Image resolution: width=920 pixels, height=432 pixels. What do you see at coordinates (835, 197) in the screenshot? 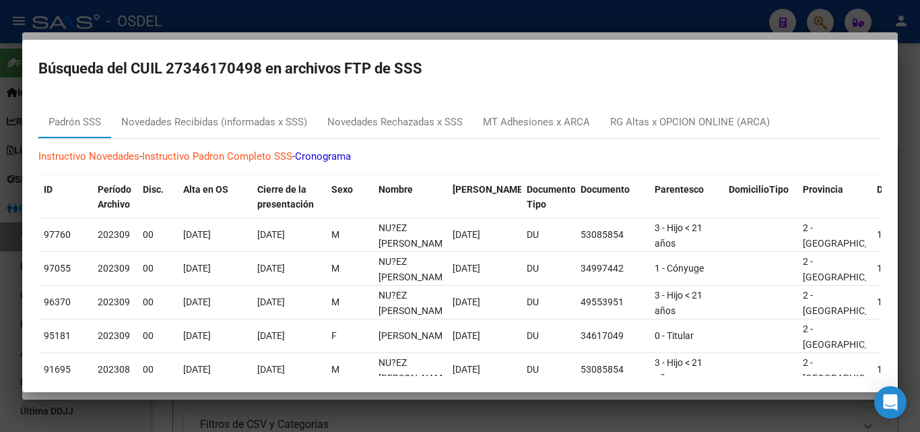
I see `datatable-header-cell: Provincia` at bounding box center [835, 197].